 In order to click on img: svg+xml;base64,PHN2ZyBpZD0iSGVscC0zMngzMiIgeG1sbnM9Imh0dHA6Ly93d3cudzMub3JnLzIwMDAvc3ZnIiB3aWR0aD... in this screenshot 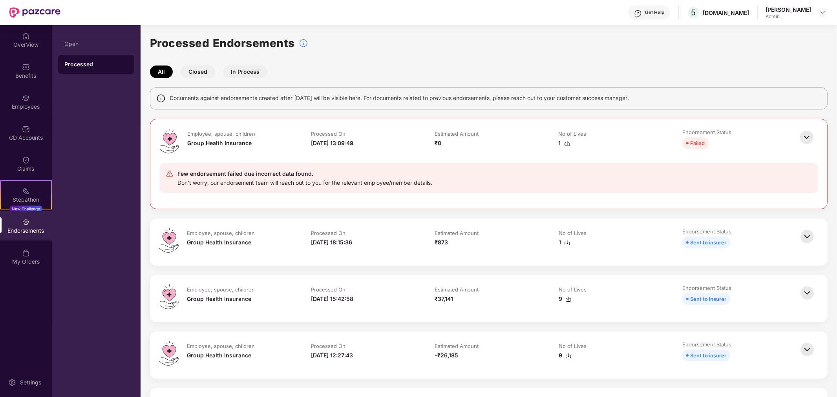, I will do `click(638, 13)`.